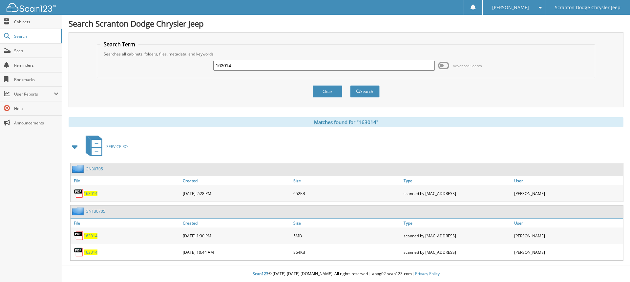 Image resolution: width=630 pixels, height=282 pixels. What do you see at coordinates (588, 8) in the screenshot?
I see `span: Scranton Dodge Chrysler Jeep` at bounding box center [588, 8].